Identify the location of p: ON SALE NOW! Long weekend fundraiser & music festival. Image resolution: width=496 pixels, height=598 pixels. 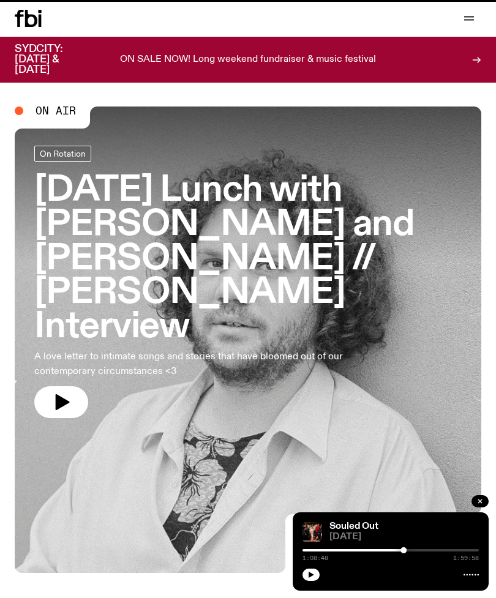
(248, 60).